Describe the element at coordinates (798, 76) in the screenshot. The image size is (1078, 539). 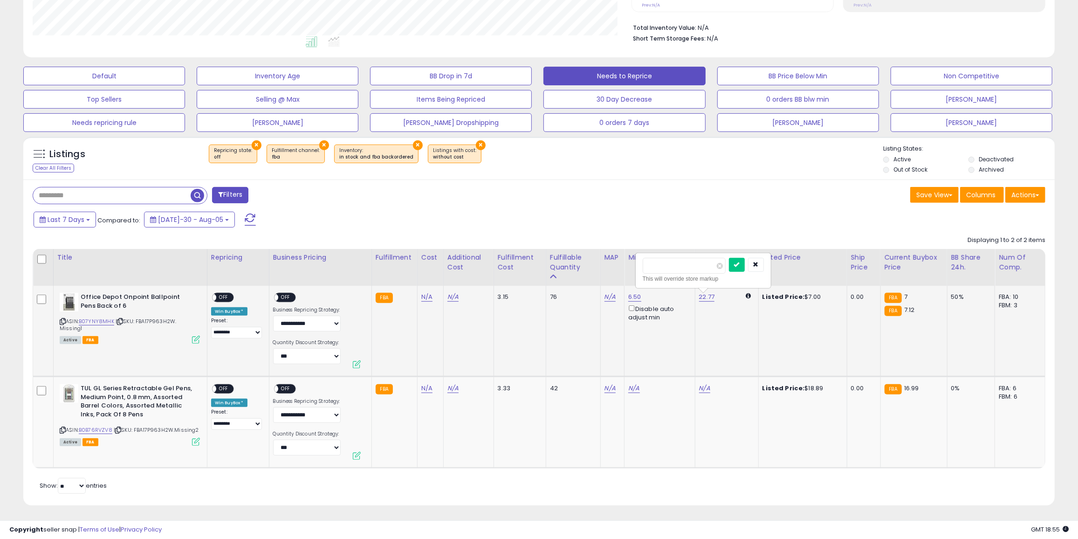
I see `button: BB Price Below Min` at that location.